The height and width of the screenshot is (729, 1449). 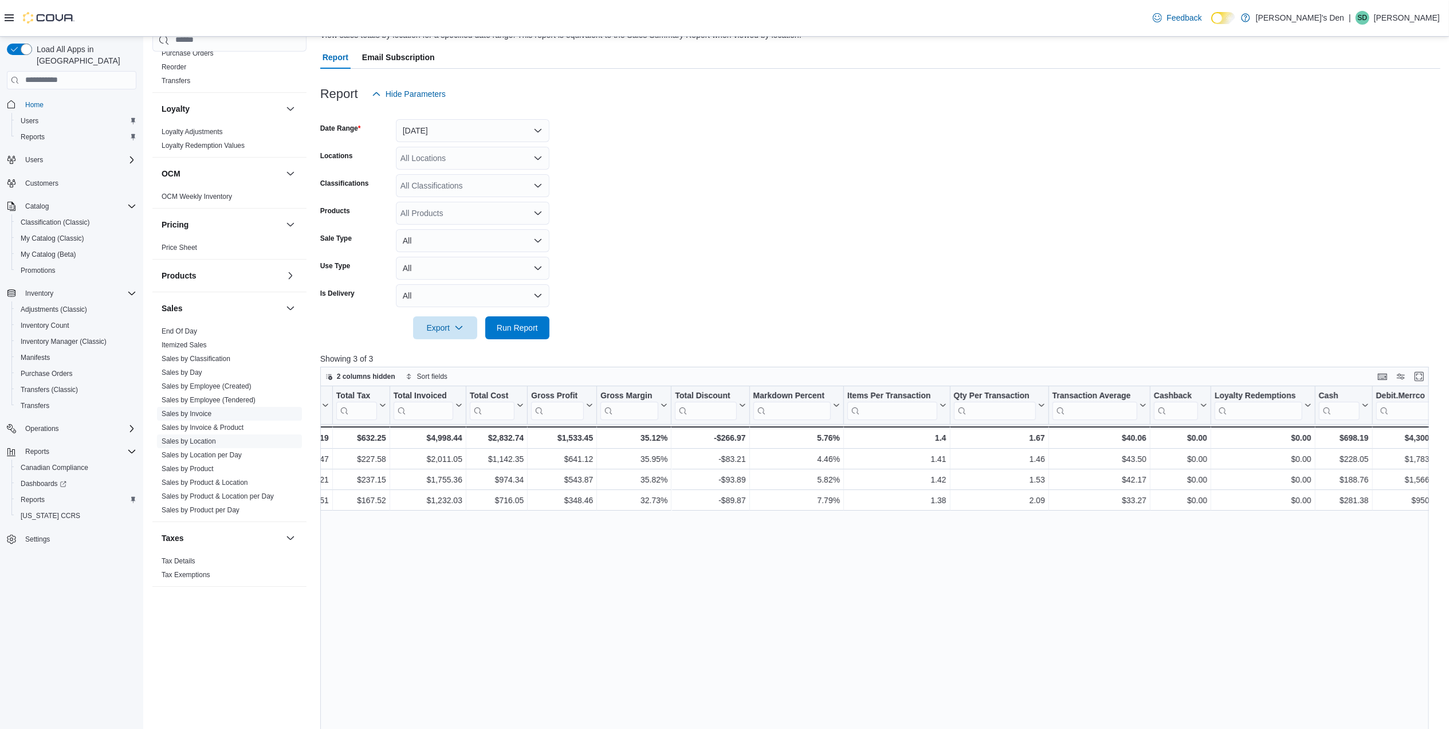 I want to click on div: 1.4, so click(x=896, y=438).